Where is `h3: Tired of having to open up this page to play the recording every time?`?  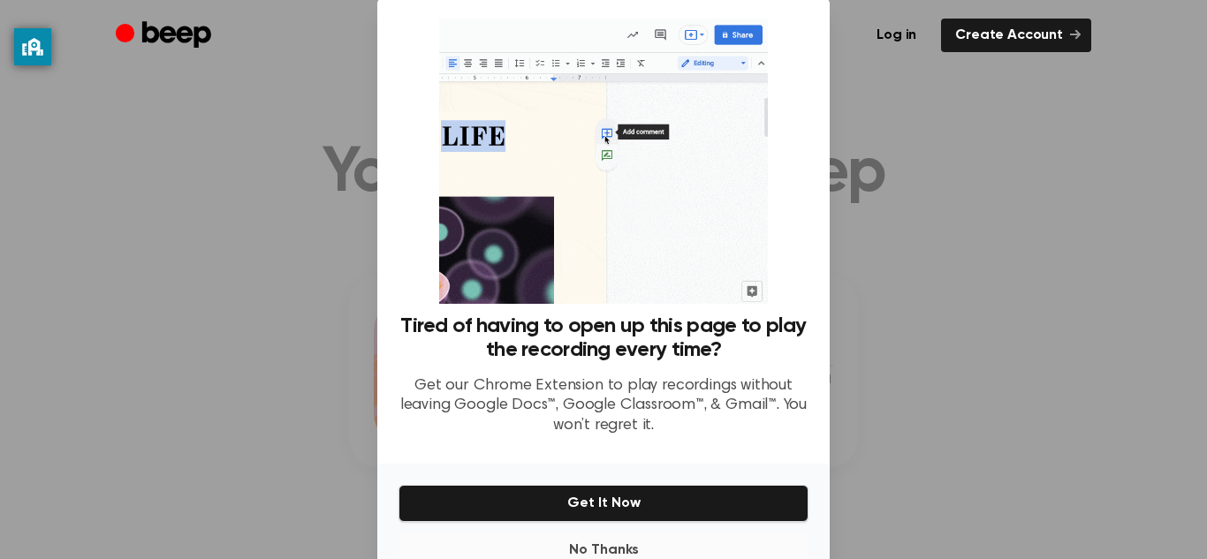
h3: Tired of having to open up this page to play the recording every time? is located at coordinates (603, 338).